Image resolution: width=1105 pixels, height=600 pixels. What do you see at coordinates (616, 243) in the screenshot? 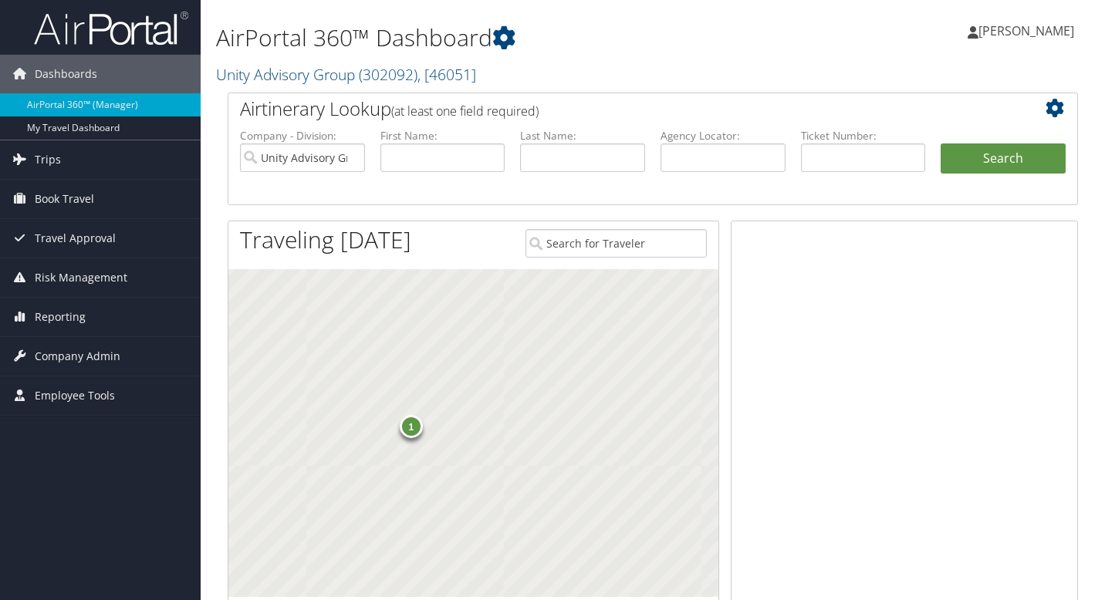
I see `input: Search for Traveler` at bounding box center [616, 243].